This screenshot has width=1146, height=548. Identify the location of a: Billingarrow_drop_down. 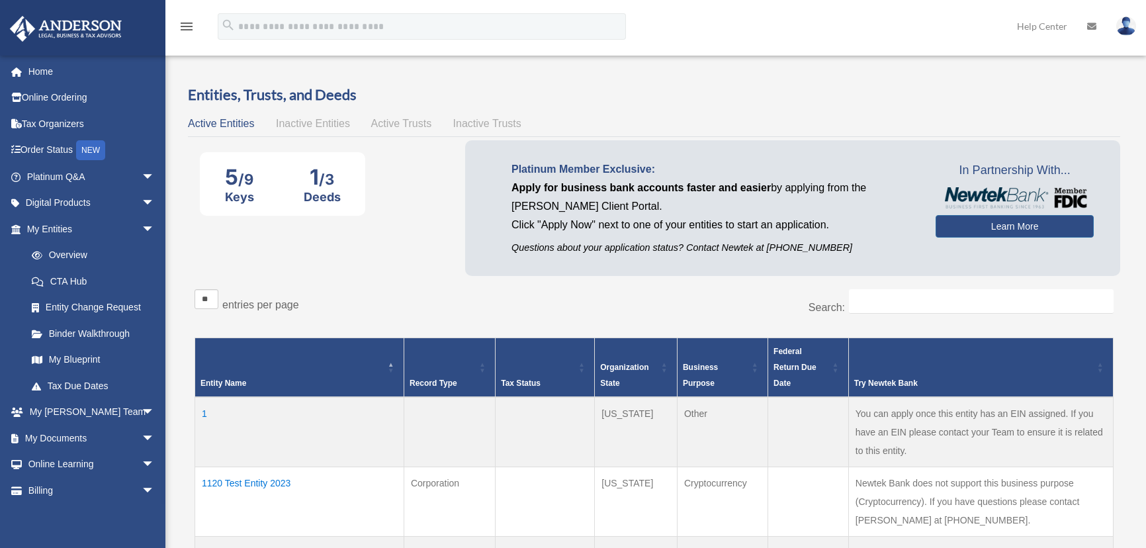
(92, 490).